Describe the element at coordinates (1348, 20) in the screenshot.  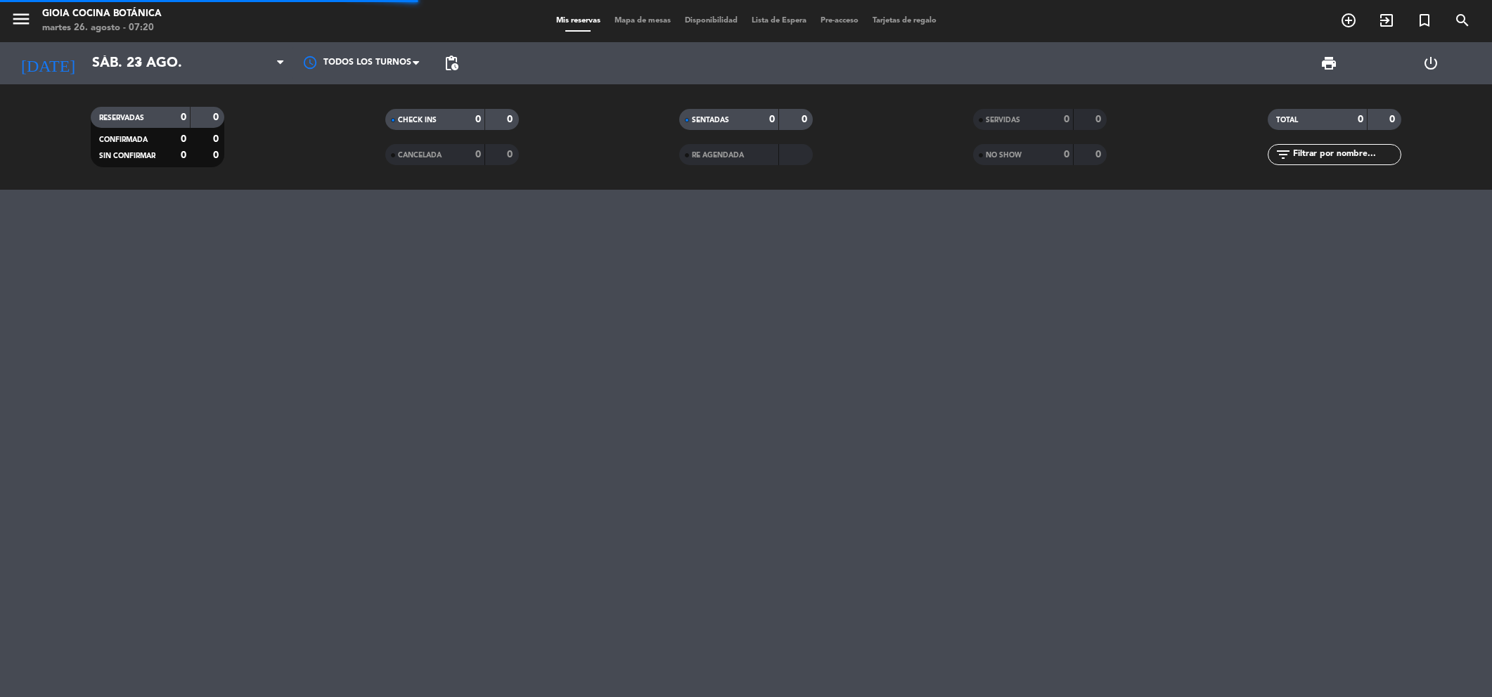
I see `i: add_circle_outline` at that location.